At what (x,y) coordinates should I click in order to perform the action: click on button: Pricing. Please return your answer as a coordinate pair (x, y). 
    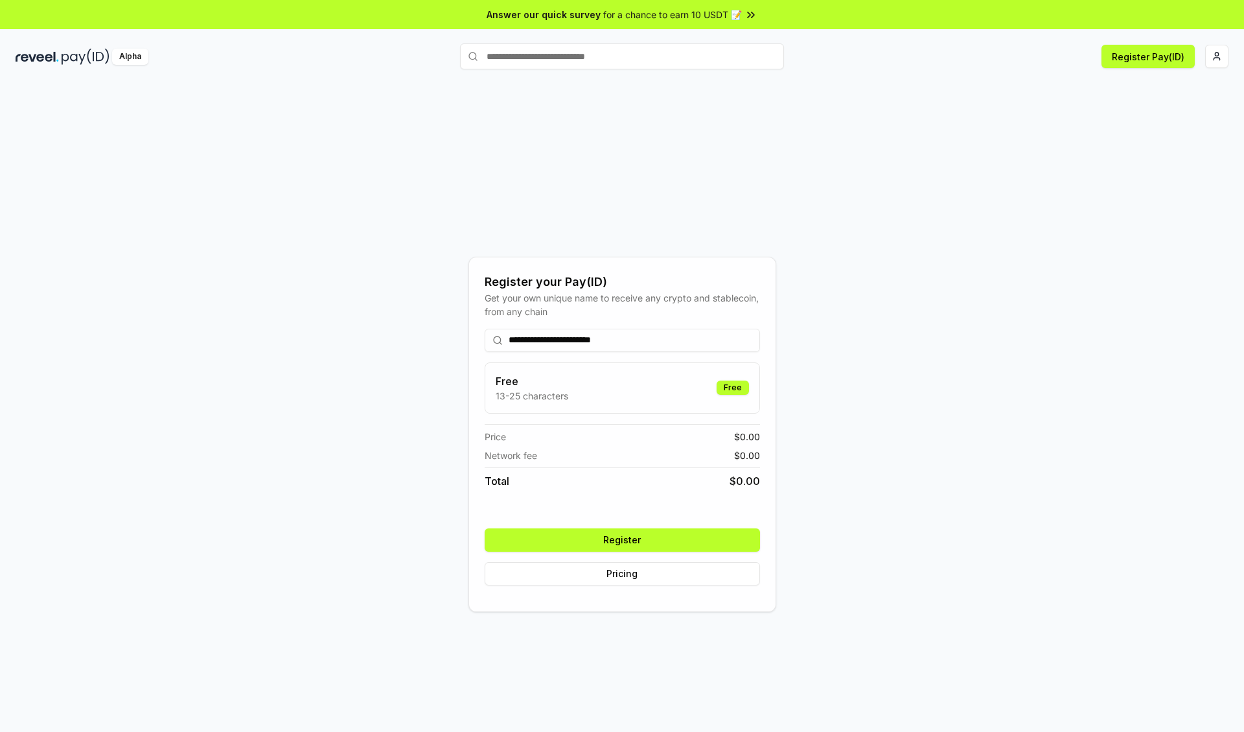
    Looking at the image, I should click on (622, 574).